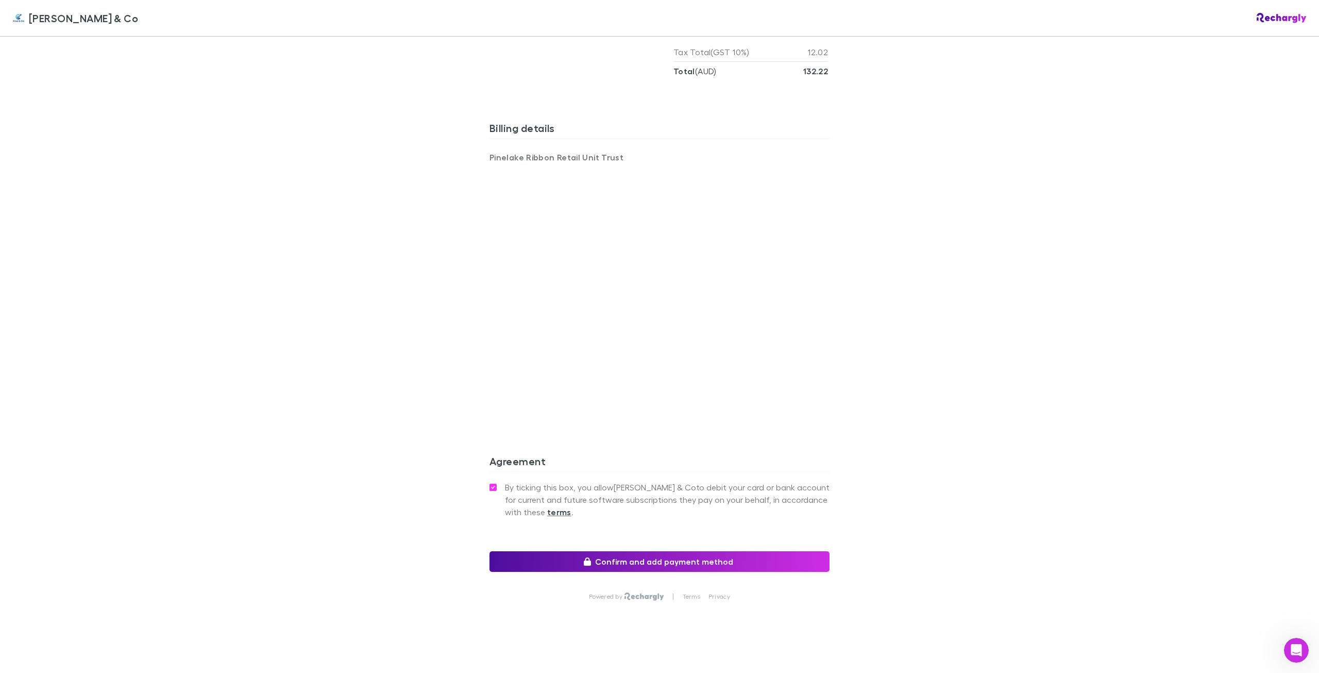 The image size is (1319, 673). I want to click on p: Pinelake Ribbon Retail Unit Trust, so click(575, 157).